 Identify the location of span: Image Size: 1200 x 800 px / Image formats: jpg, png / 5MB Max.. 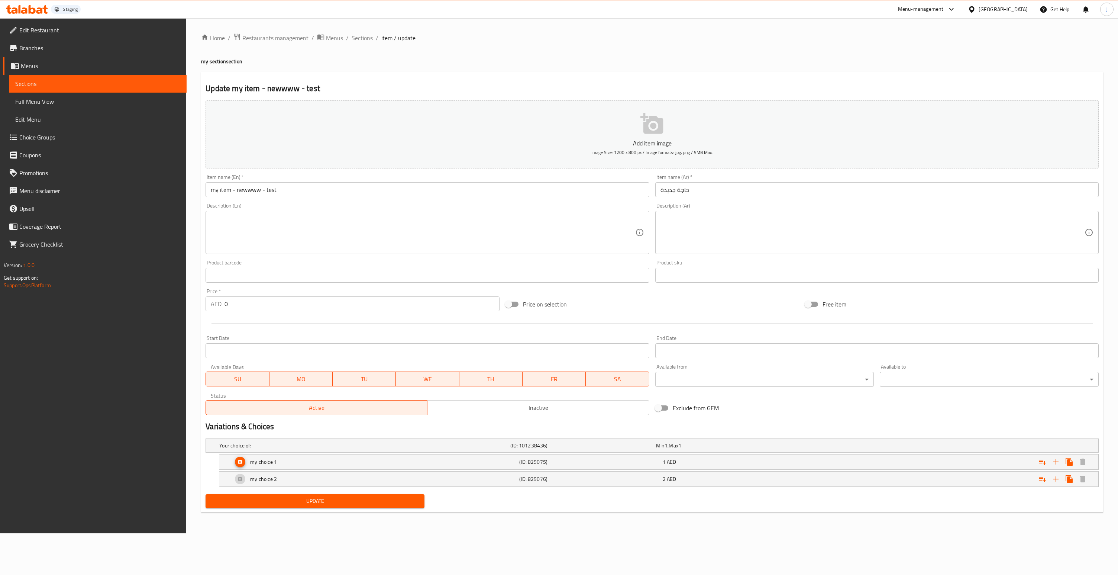
(652, 152).